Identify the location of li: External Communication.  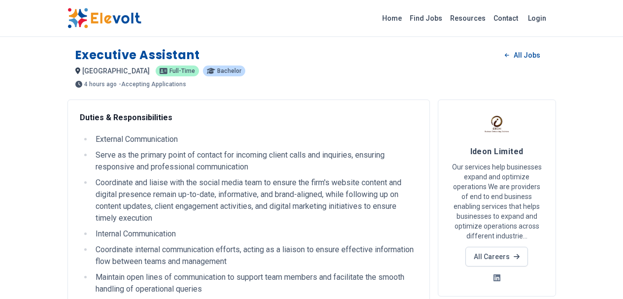
(255, 139).